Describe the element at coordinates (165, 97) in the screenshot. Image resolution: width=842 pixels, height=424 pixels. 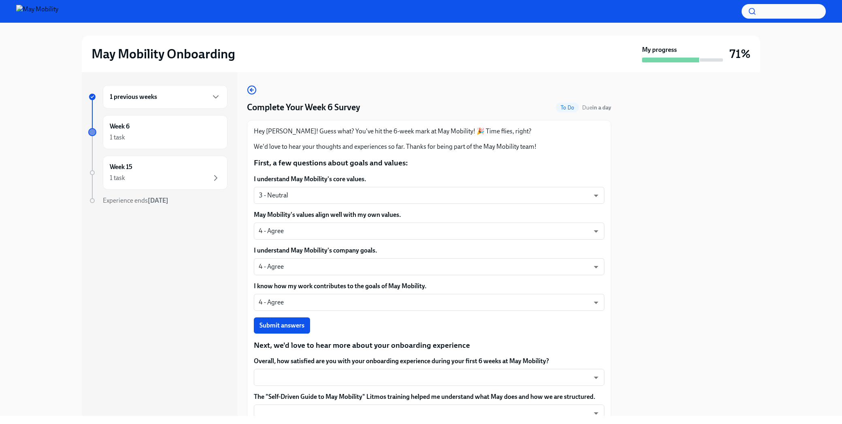
I see `div: 1 previous weeks` at that location.